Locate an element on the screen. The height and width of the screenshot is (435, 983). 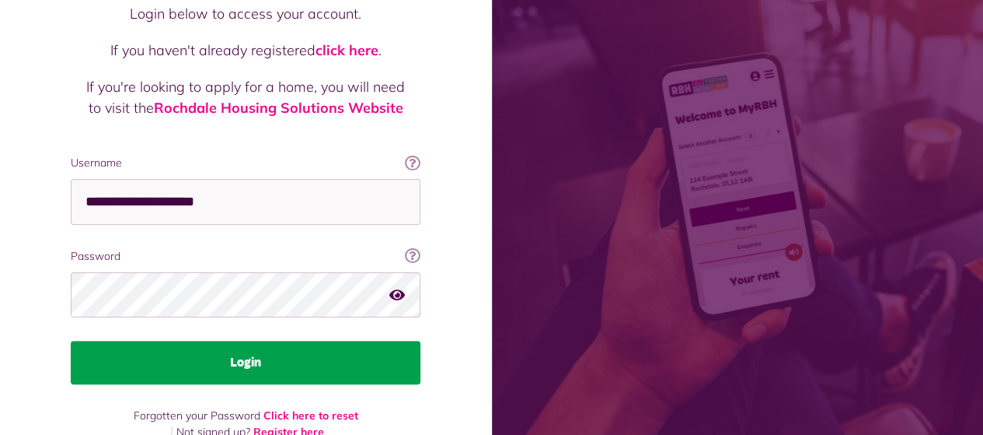
p: If you're looking to apply for a home, you will need to visit the is located at coordinates (246, 97).